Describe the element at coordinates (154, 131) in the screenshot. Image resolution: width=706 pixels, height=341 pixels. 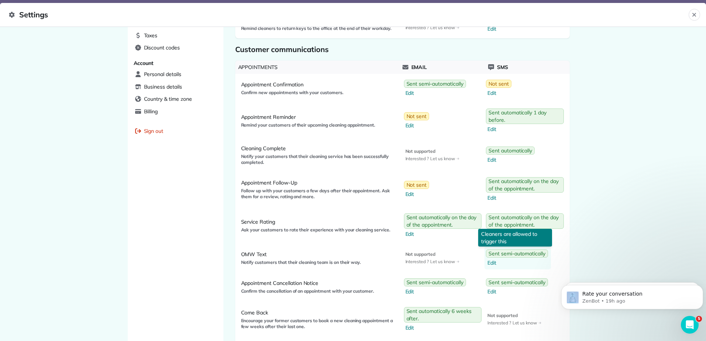
I see `span: Sign out` at that location.